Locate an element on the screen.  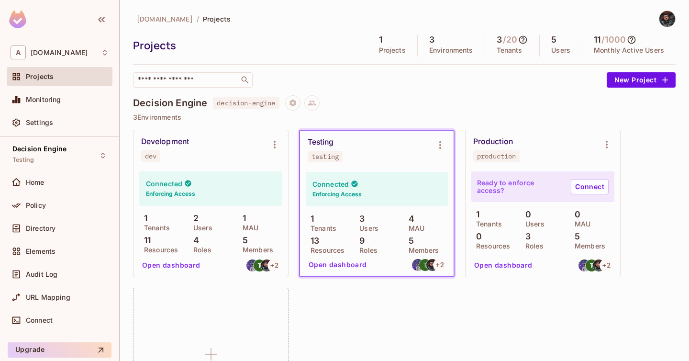
h5: / 20 is located at coordinates (510, 40).